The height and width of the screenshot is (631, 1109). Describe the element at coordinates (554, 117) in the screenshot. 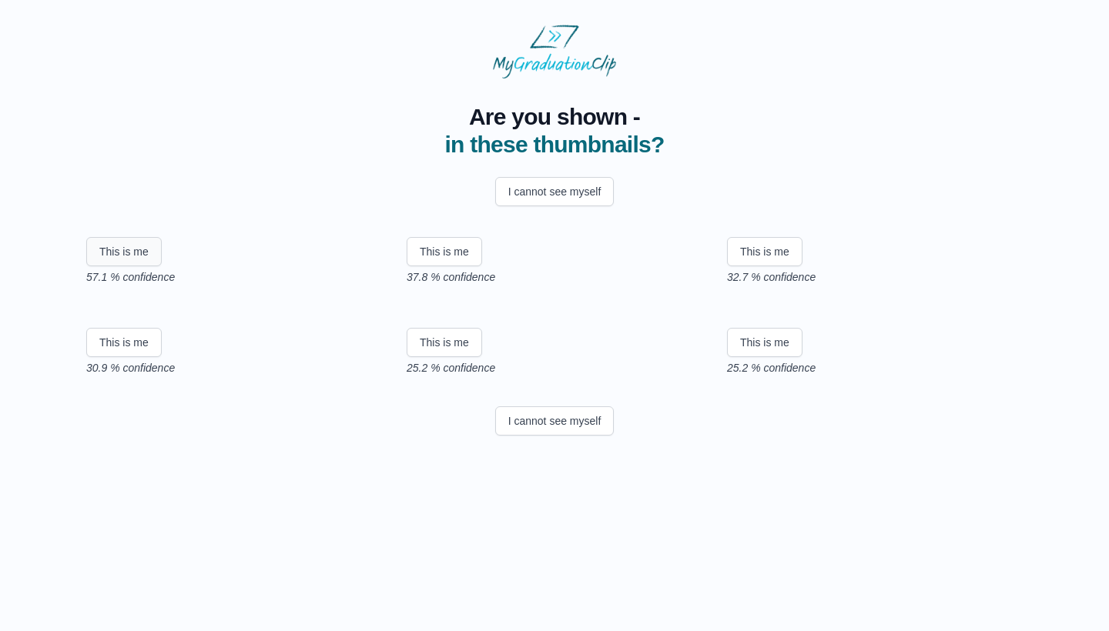

I see `span: Are you shown -` at that location.